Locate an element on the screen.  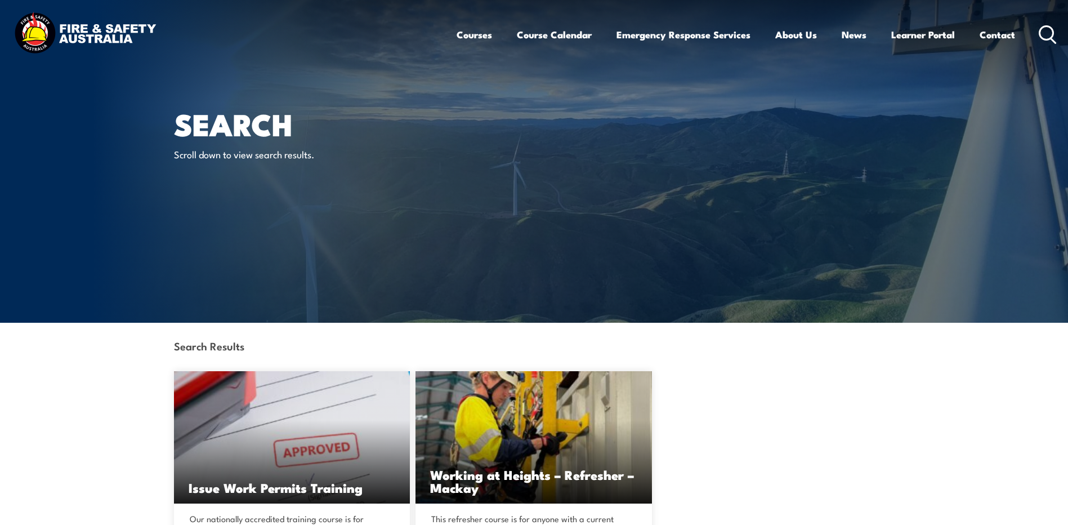
a: Courses is located at coordinates (474, 34).